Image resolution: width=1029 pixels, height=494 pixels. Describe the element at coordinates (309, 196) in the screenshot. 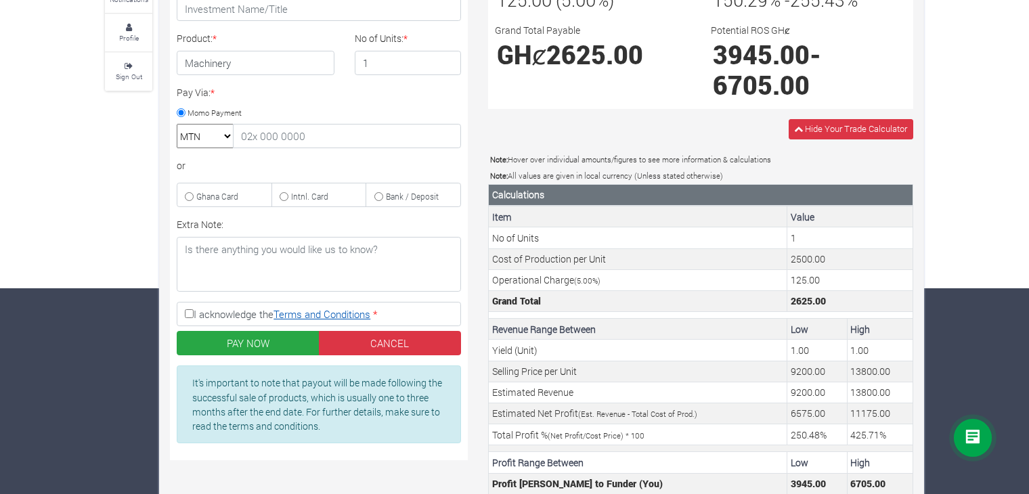

I see `small: Intnl. Card` at that location.